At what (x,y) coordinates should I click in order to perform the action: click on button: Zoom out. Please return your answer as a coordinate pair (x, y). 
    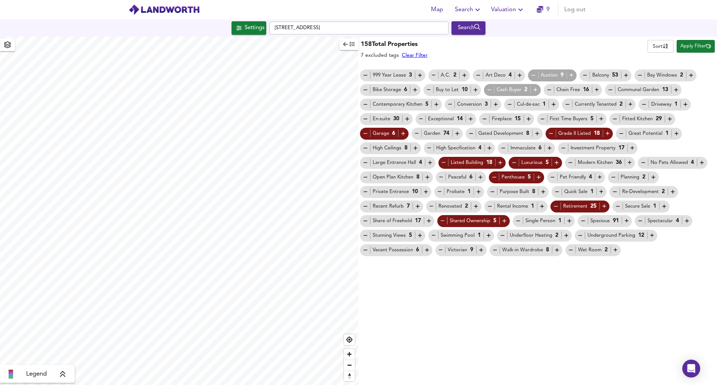
    Looking at the image, I should click on (349, 365).